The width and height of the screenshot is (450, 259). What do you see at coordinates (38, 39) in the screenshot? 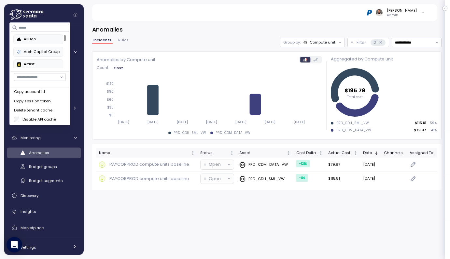
I see `div: Alludo` at bounding box center [38, 39].